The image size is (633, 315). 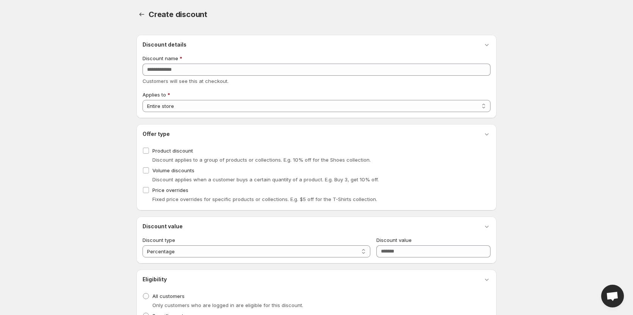 What do you see at coordinates (160, 58) in the screenshot?
I see `span: Discount name` at bounding box center [160, 58].